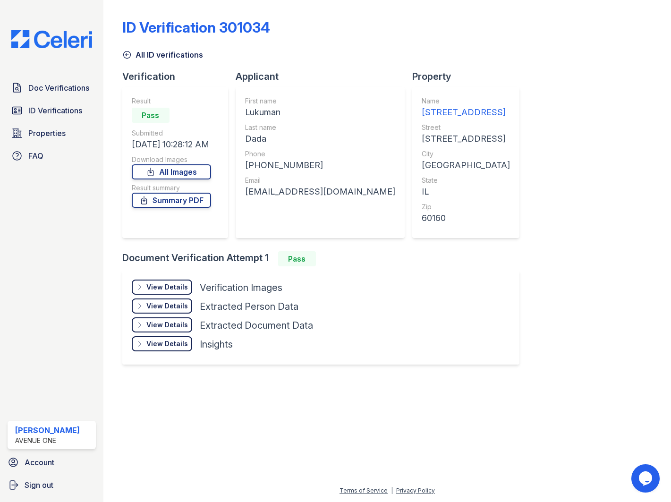  What do you see at coordinates (51, 88) in the screenshot?
I see `a: Doc Verifications` at bounding box center [51, 88].